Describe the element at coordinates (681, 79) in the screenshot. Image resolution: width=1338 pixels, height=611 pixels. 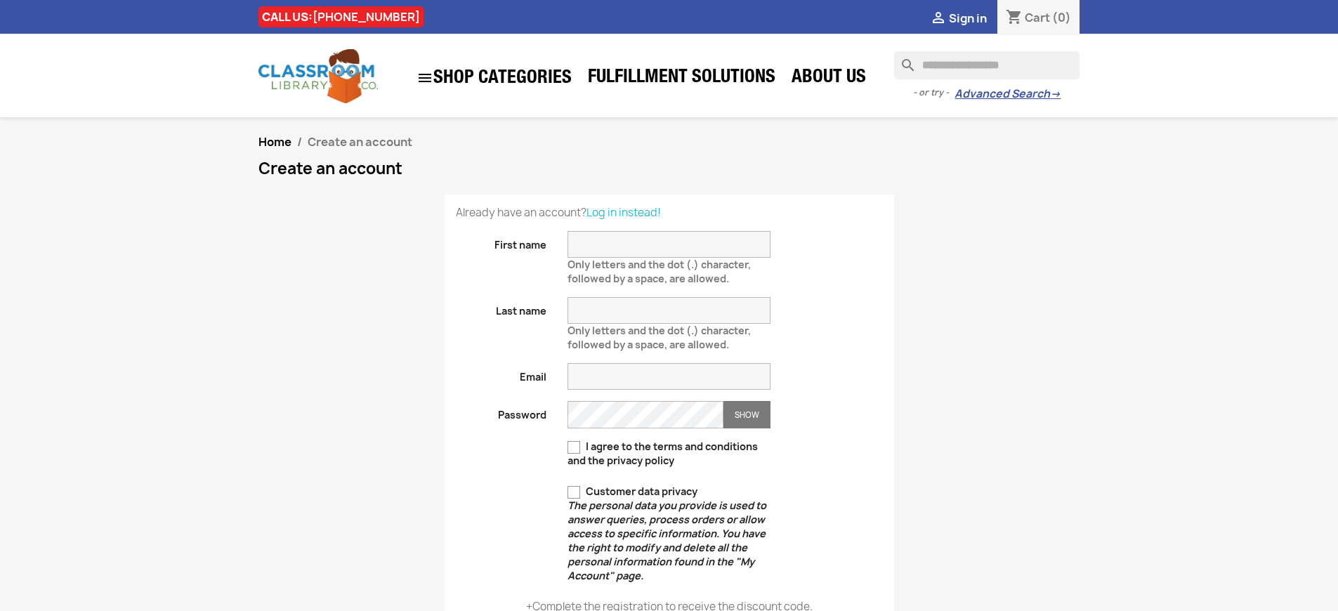
I see `a: Fulfillment Solutions` at that location.